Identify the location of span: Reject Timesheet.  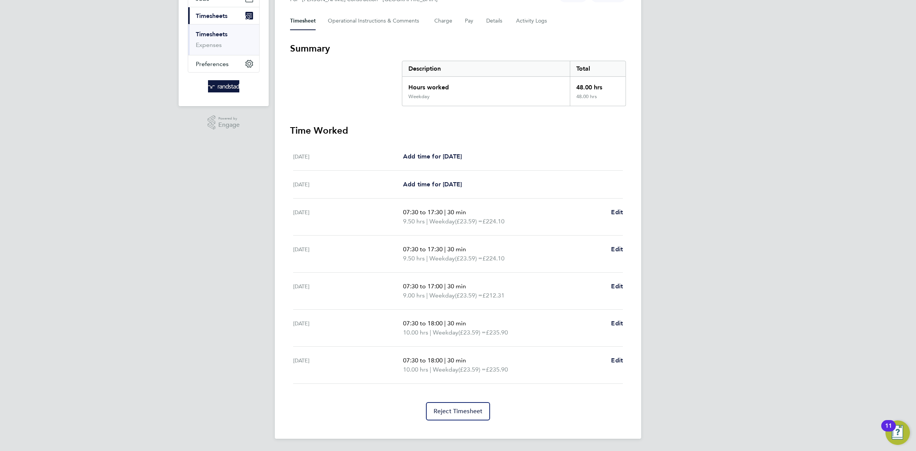
(458, 411).